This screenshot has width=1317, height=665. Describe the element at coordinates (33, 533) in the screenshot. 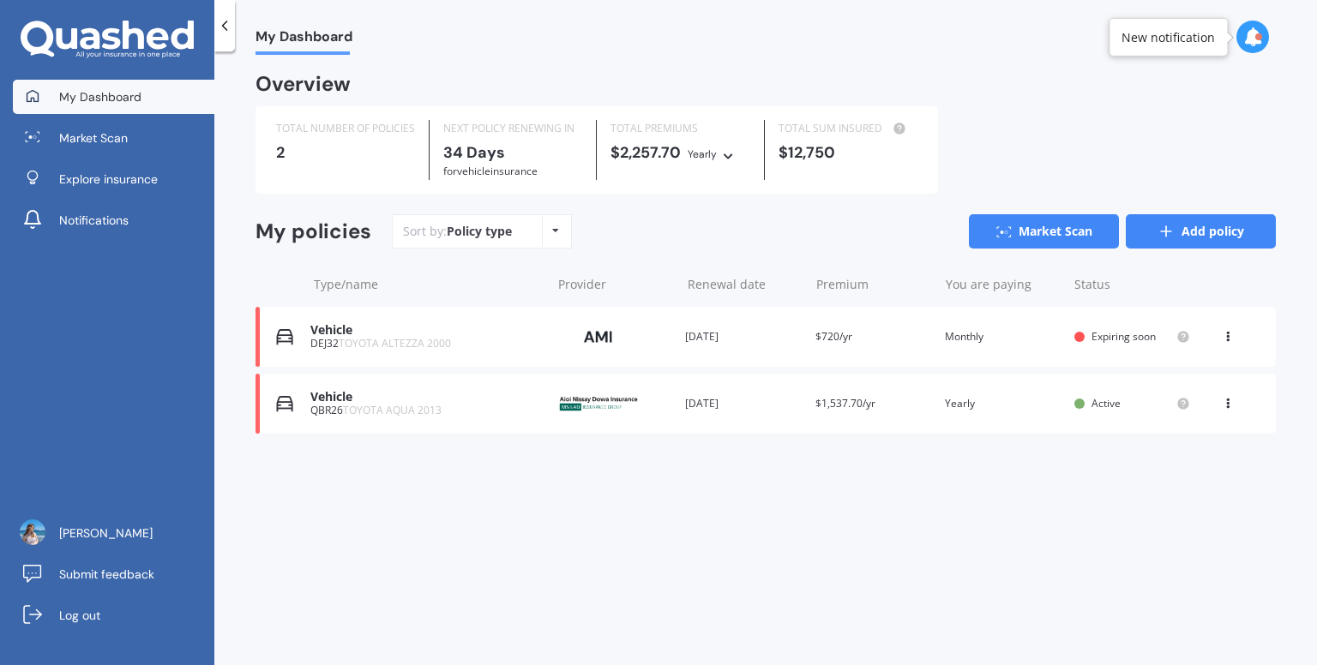

I see `img: ACg8ocLhUFcrojljV4xkVJ6OVV_KEKYSxPIE6JvNjL0XZa9KGJHzMTw=s96-c` at that location.